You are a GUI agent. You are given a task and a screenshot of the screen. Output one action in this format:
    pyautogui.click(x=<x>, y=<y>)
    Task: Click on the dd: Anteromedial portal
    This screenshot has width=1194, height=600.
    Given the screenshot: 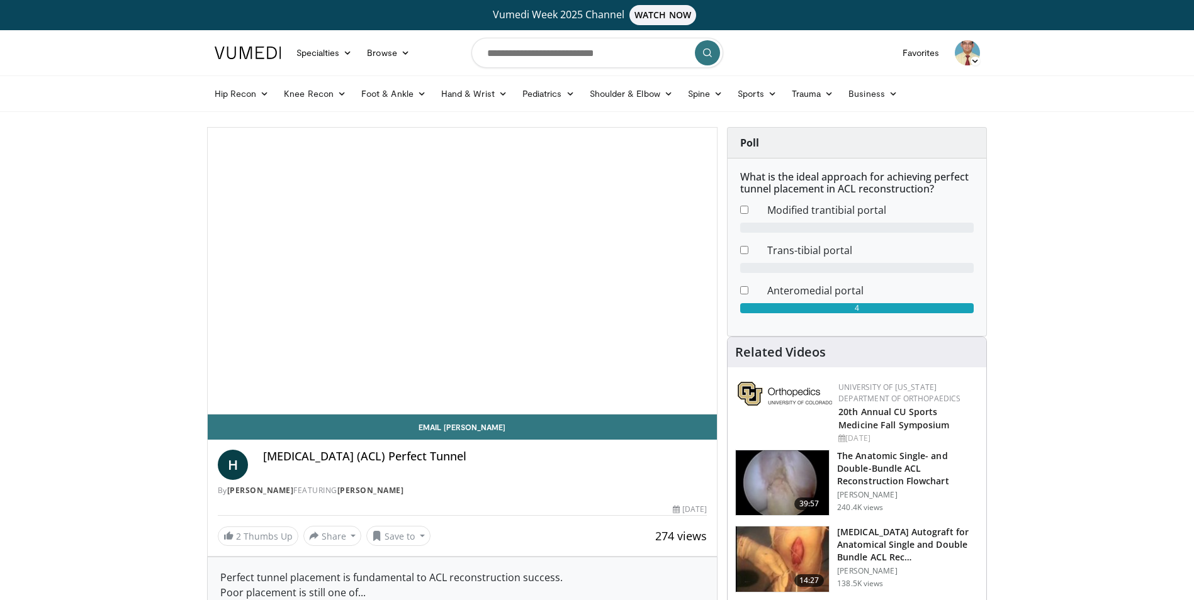 What is the action you would take?
    pyautogui.click(x=870, y=291)
    